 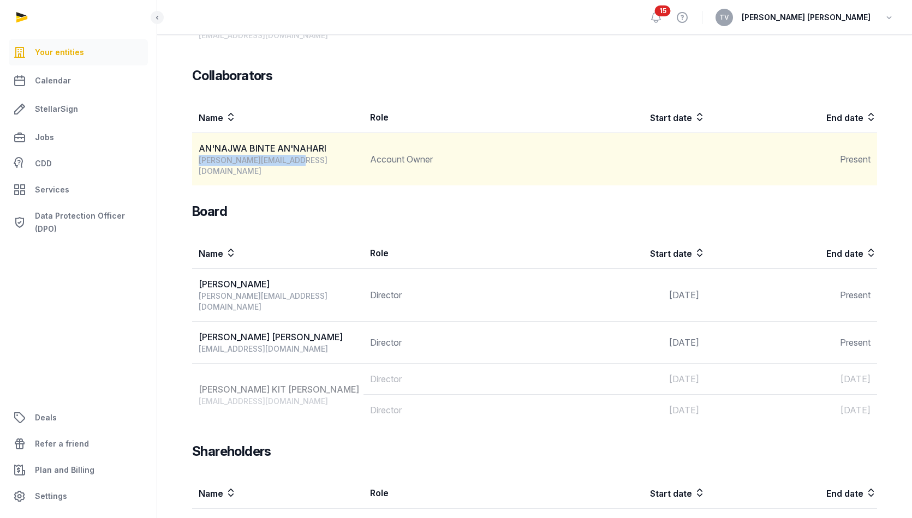 What do you see at coordinates (78, 444) in the screenshot?
I see `a: Refer a friend` at bounding box center [78, 444].